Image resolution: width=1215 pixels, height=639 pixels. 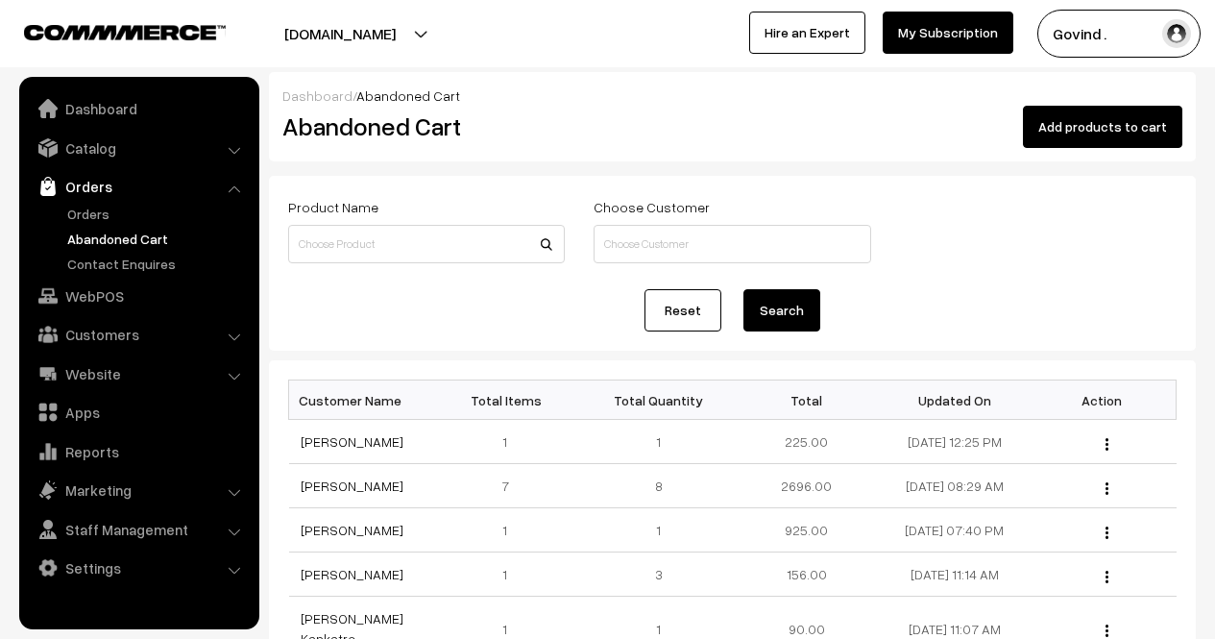 What do you see at coordinates (138, 529) in the screenshot?
I see `a: Staff Management` at bounding box center [138, 529].